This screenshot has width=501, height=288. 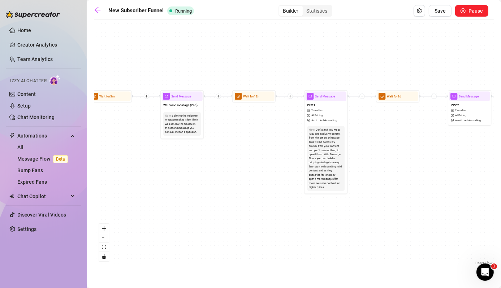 I want to click on span: Welcome message (2nd), so click(x=180, y=105).